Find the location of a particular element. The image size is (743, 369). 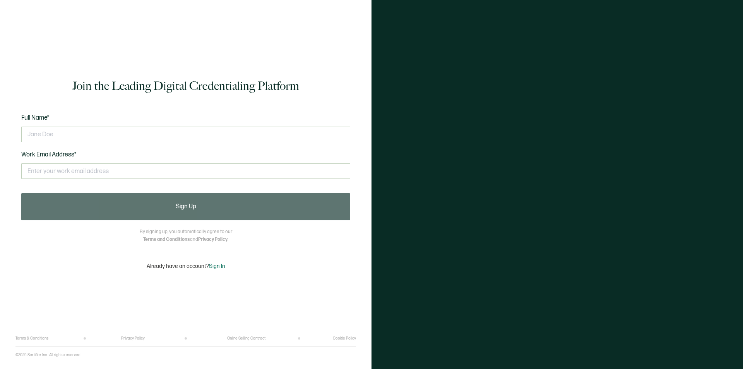

a: Terms & Conditions is located at coordinates (32, 338).